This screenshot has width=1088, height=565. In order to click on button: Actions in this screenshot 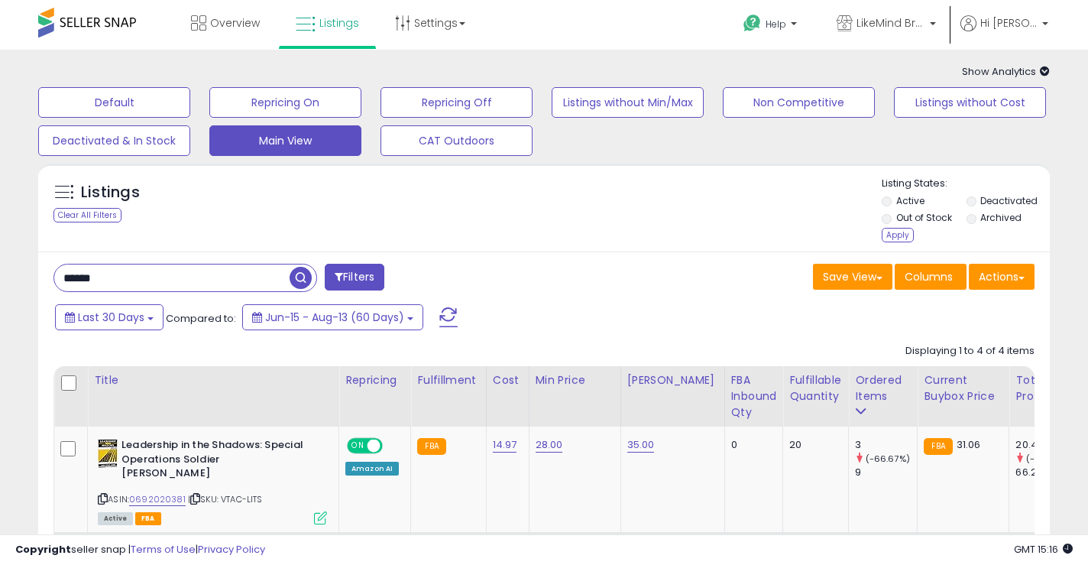, I will do `click(1002, 277)`.